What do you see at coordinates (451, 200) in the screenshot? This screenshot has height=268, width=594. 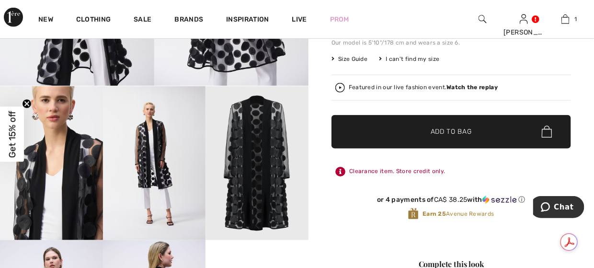 I see `div: or 4 payments of with` at bounding box center [451, 200].